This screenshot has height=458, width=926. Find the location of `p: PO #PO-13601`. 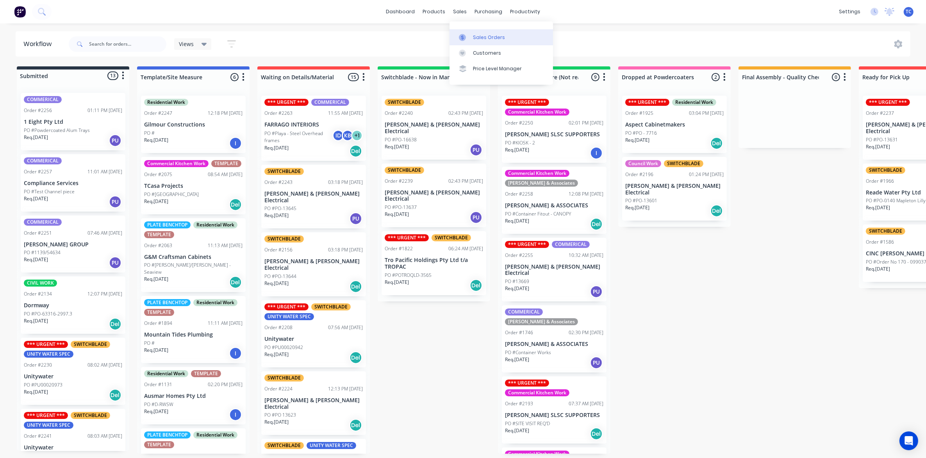

p: PO #PO-13601 is located at coordinates (641, 201).